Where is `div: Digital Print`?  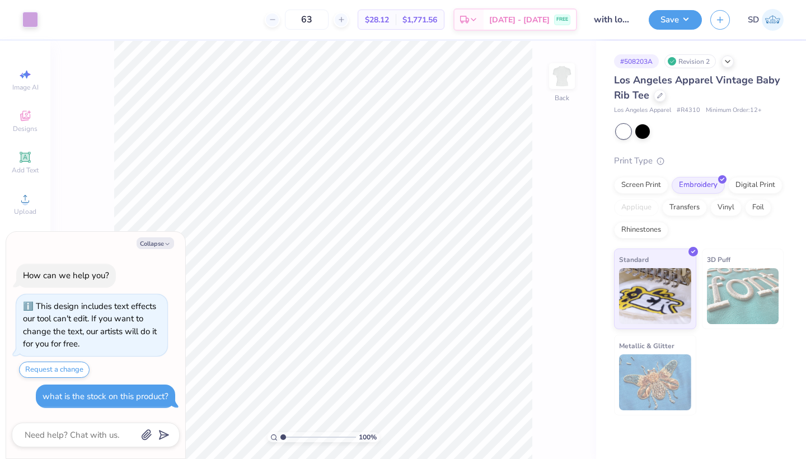
div: Digital Print is located at coordinates (755, 185).